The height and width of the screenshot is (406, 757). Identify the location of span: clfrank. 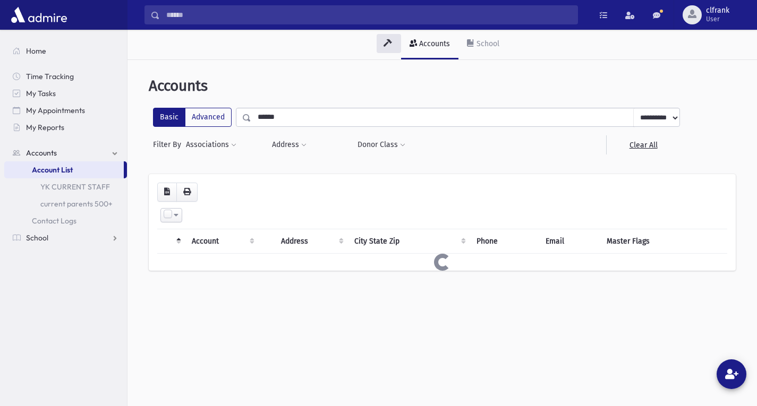
(717, 11).